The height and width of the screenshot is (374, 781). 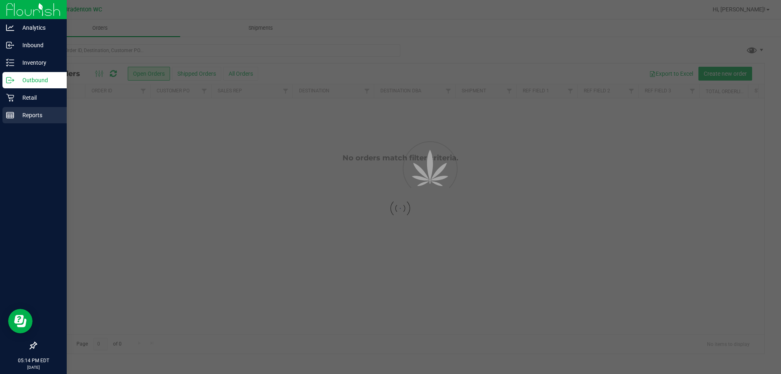 What do you see at coordinates (39, 98) in the screenshot?
I see `p: Retail` at bounding box center [39, 98].